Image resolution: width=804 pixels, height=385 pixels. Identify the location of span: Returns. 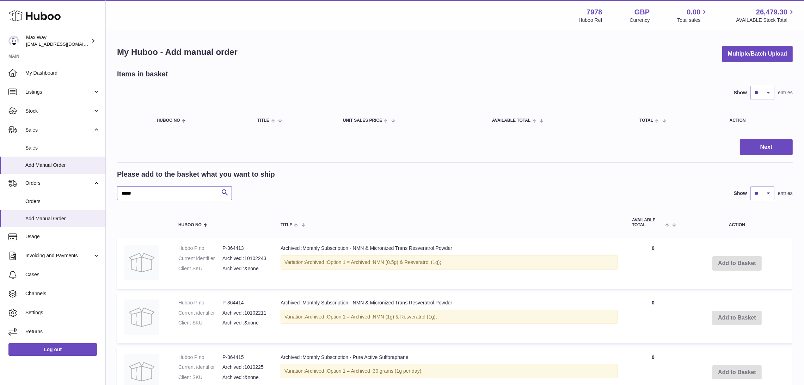
(63, 332).